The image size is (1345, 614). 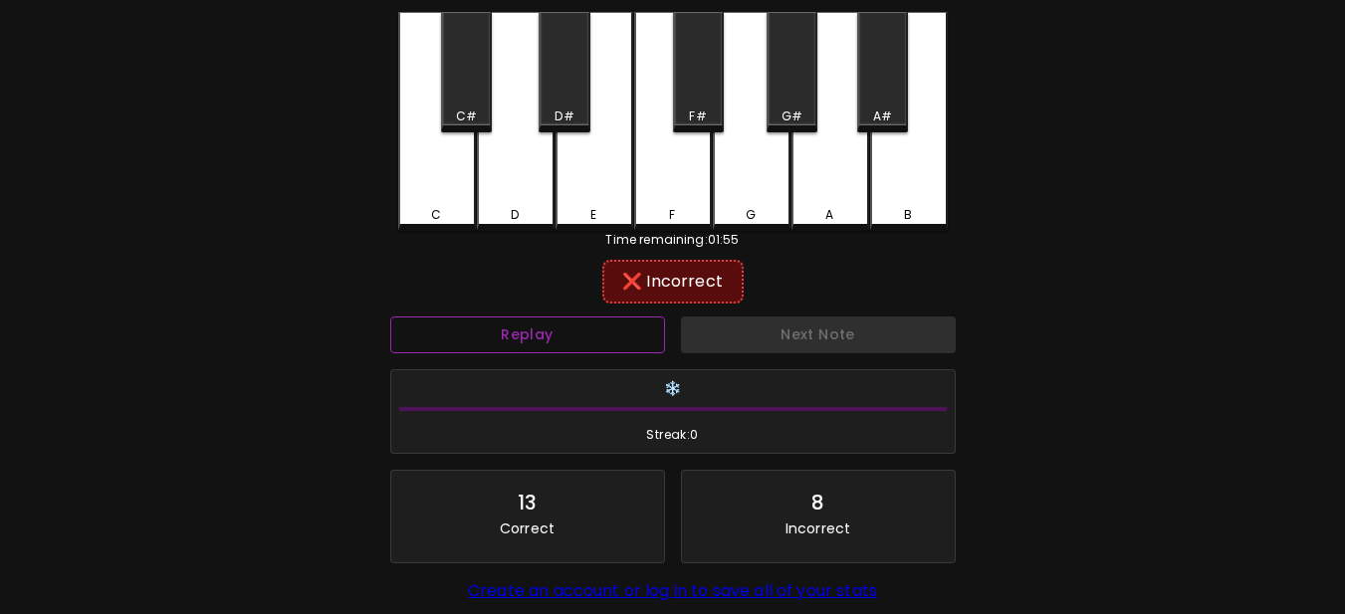 What do you see at coordinates (817, 503) in the screenshot?
I see `div: 8` at bounding box center [817, 503].